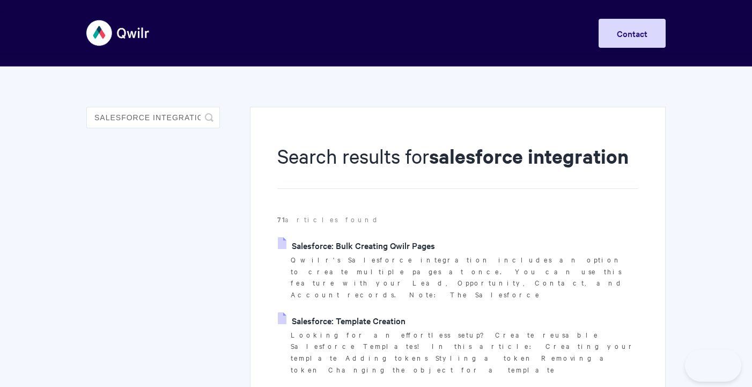 This screenshot has height=387, width=752. What do you see at coordinates (529, 156) in the screenshot?
I see `strong: salesforce integration` at bounding box center [529, 156].